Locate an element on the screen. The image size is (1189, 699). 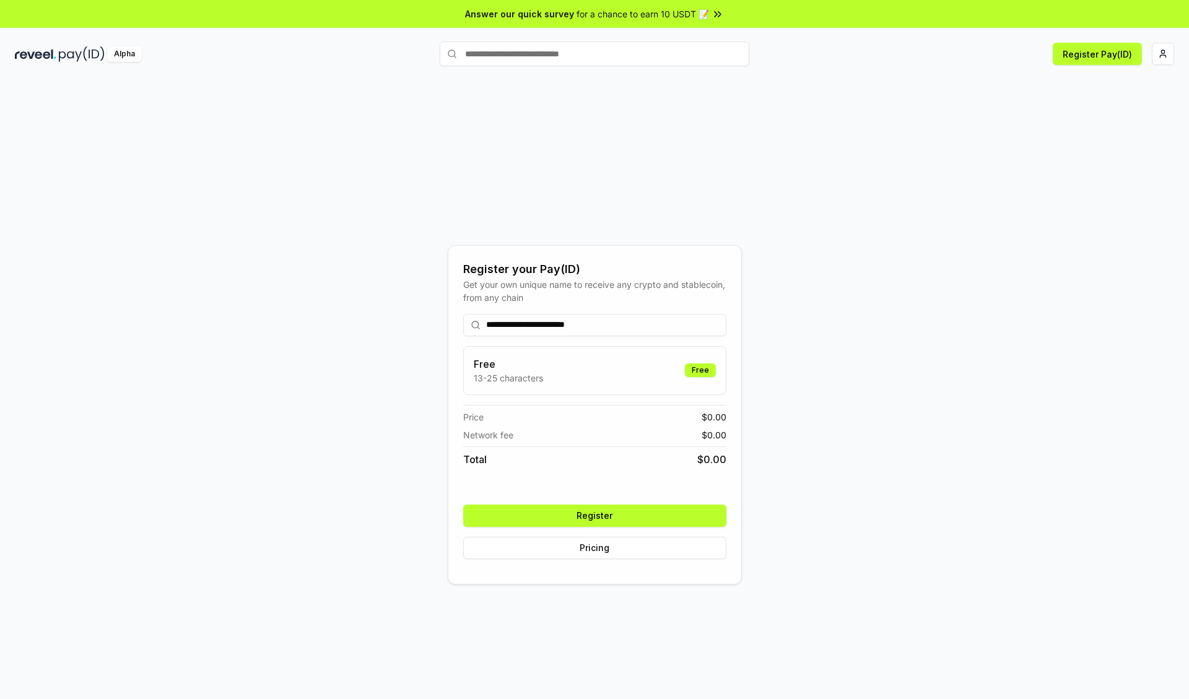
span: Answer our quick survey is located at coordinates (519, 14).